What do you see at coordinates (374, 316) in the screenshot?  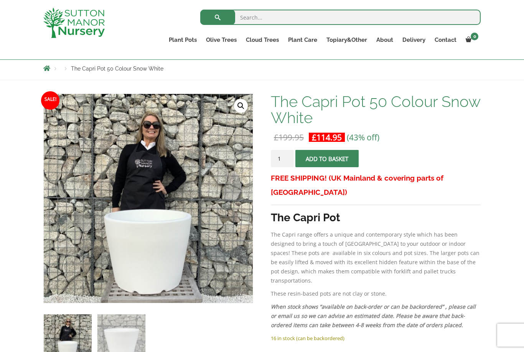 I see `em: When stock shows “available on back-order or can be backordered” , please call or email us so we ...` at bounding box center [374, 316].